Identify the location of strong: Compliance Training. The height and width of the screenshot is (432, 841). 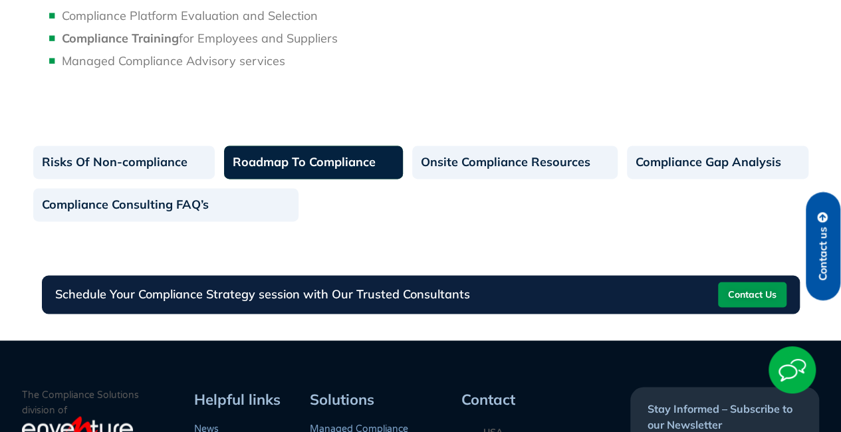
(120, 38).